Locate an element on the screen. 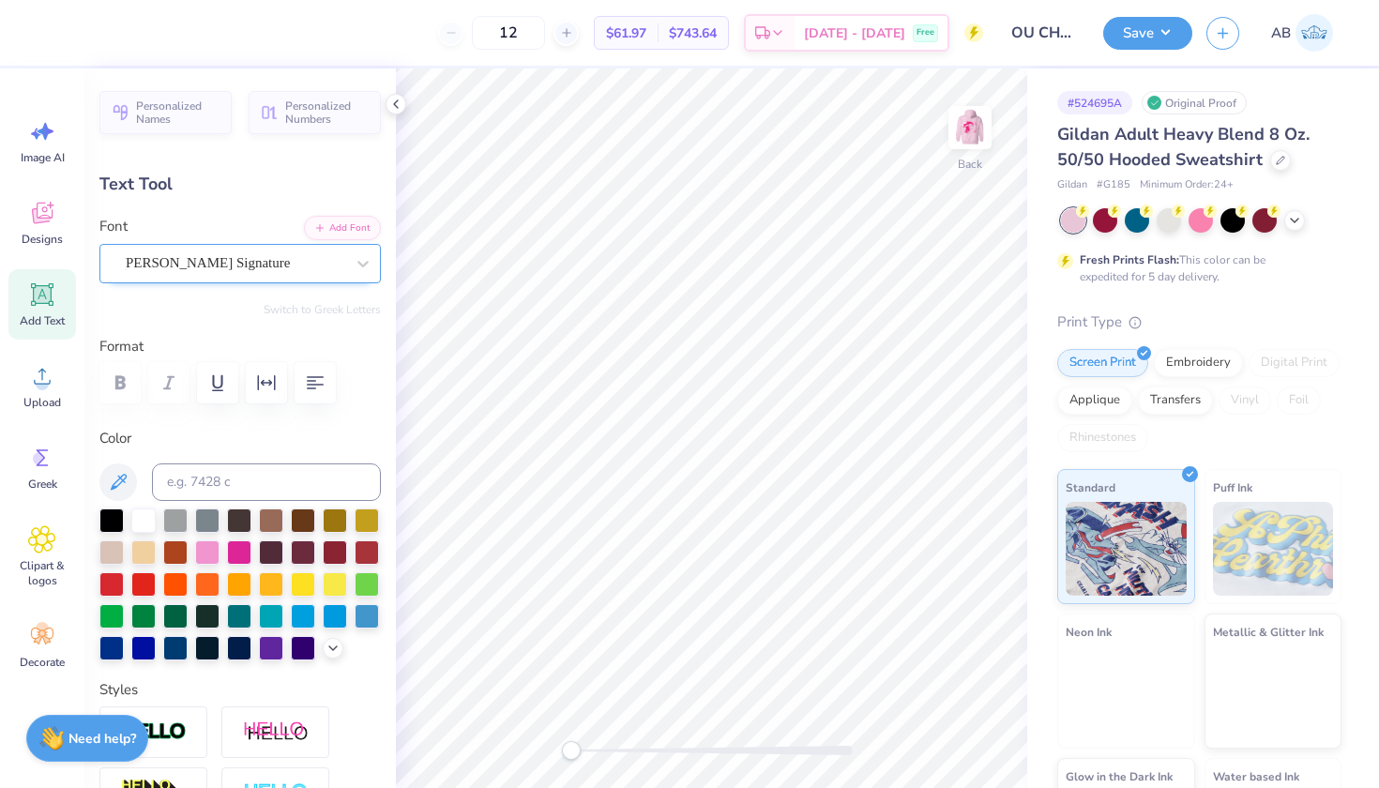 This screenshot has height=788, width=1379. label: Format is located at coordinates (240, 346).